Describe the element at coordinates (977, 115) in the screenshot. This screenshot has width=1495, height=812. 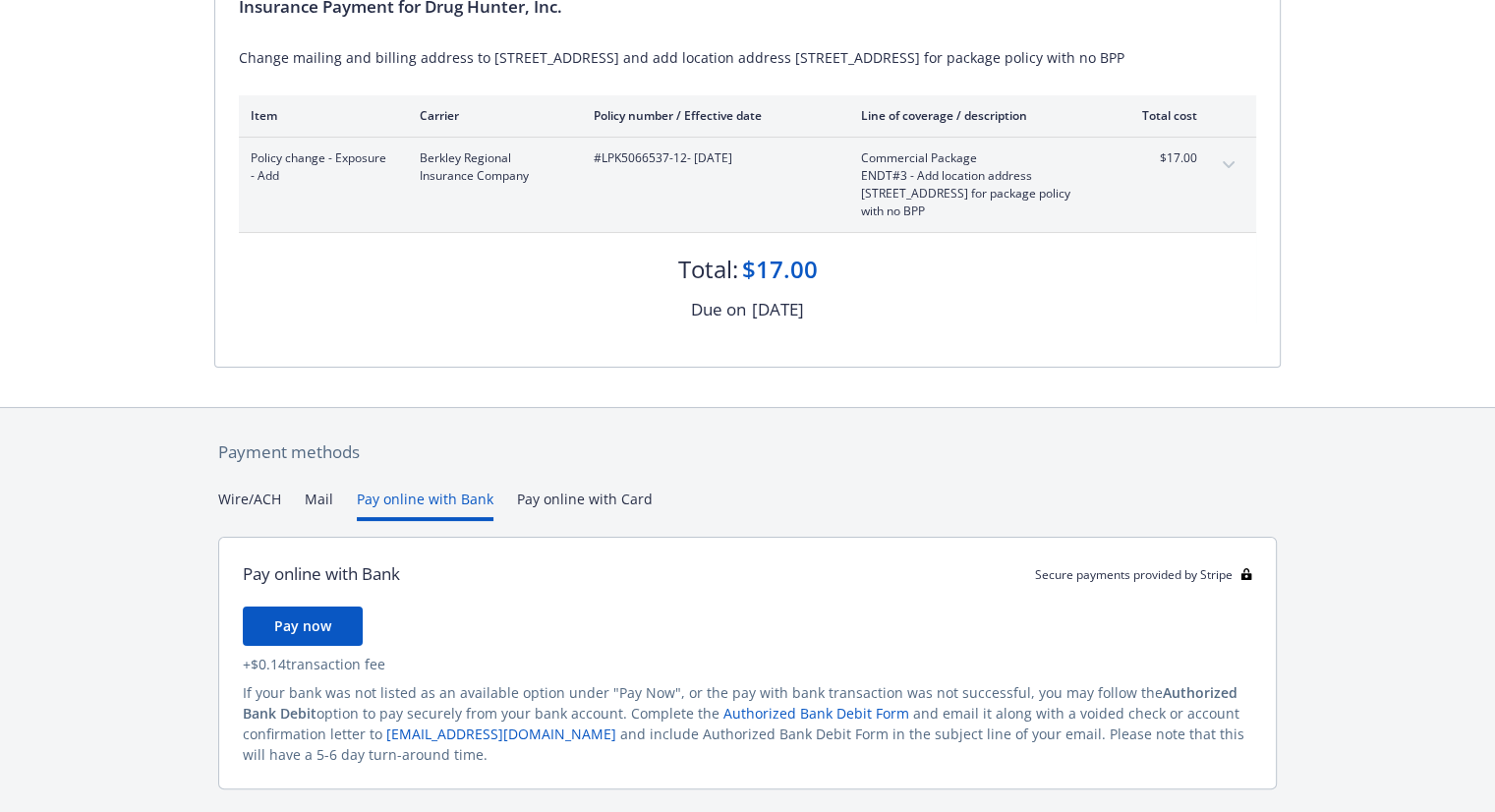
I see `div: Line of coverage / description` at that location.